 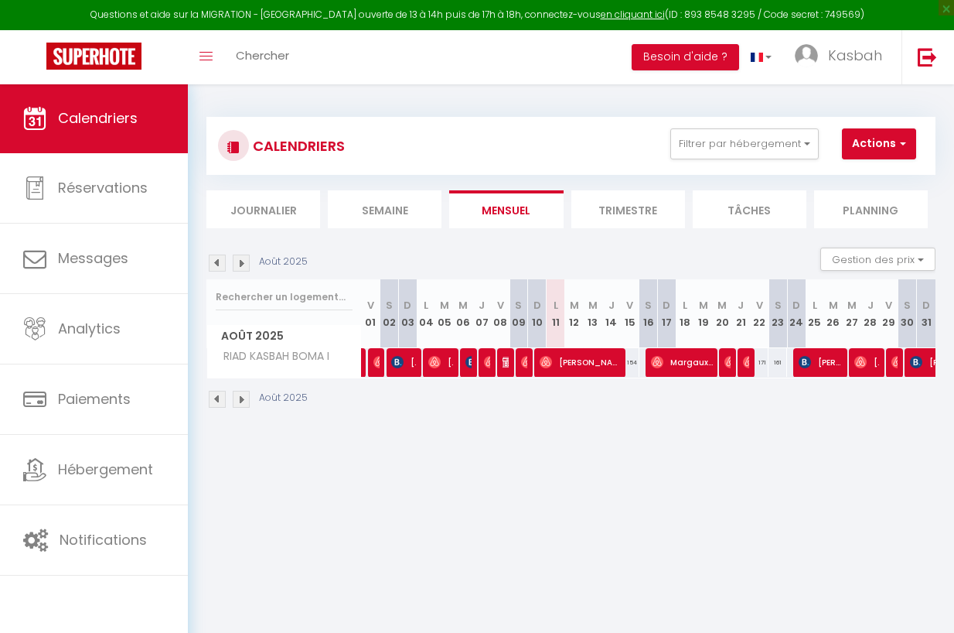 What do you see at coordinates (105, 469) in the screenshot?
I see `span: Hébergement` at bounding box center [105, 469].